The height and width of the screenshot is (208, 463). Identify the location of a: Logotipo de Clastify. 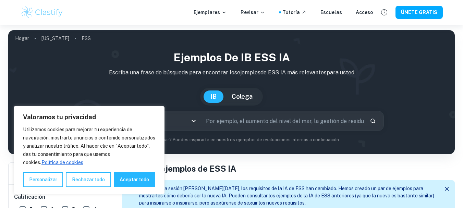
(42, 12).